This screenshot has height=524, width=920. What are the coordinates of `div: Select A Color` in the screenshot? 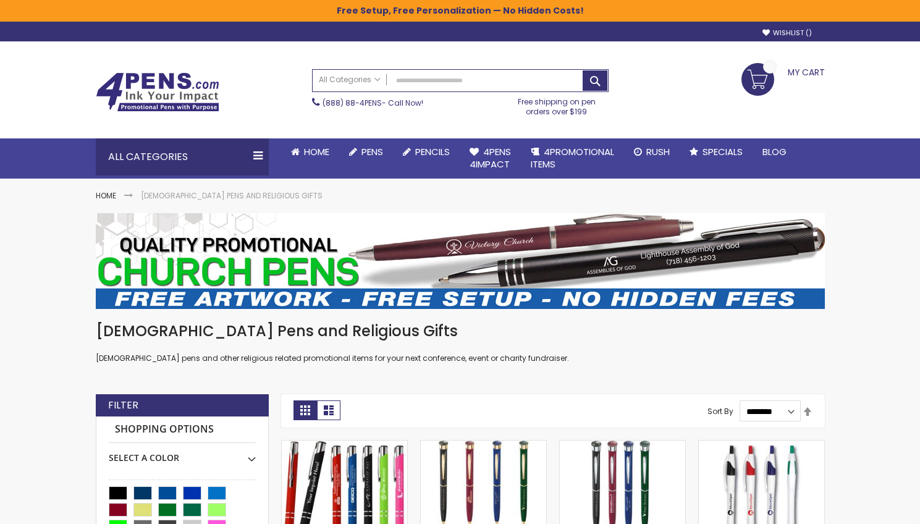 It's located at (182, 453).